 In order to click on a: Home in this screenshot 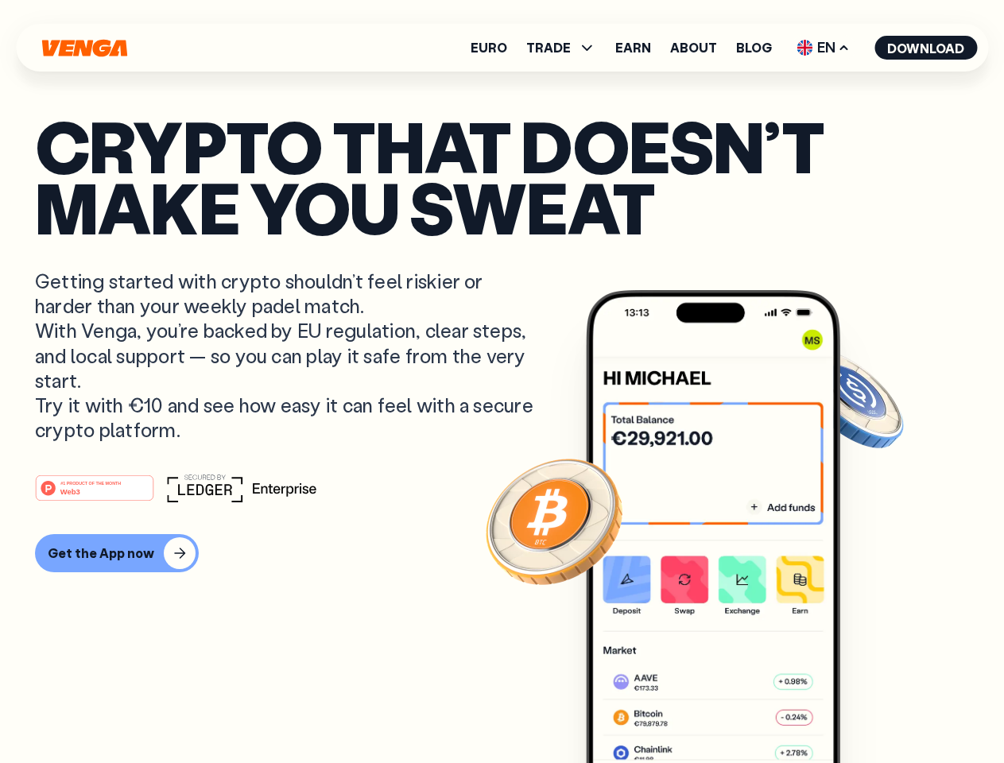, I will do `click(84, 48)`.